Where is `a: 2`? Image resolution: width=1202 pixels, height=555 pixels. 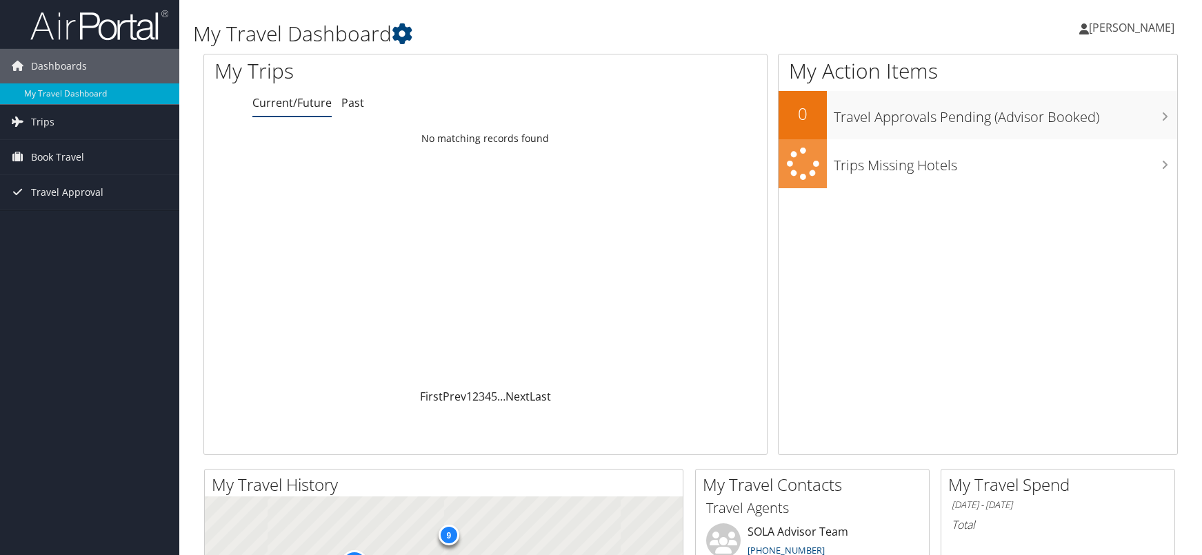
a: 2 is located at coordinates (475, 397).